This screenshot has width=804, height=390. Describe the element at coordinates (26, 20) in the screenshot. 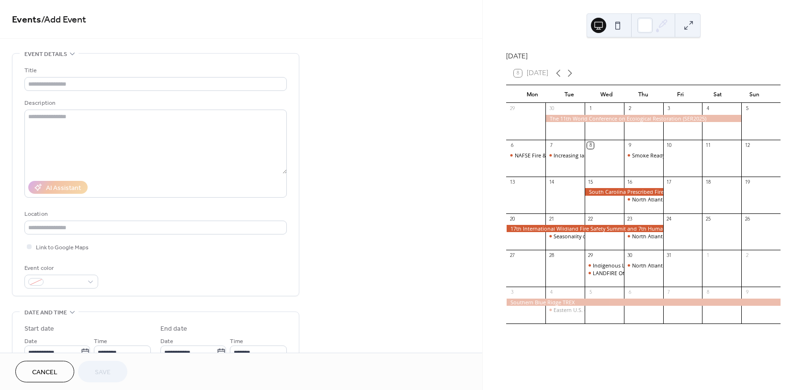

I see `a: Events` at that location.